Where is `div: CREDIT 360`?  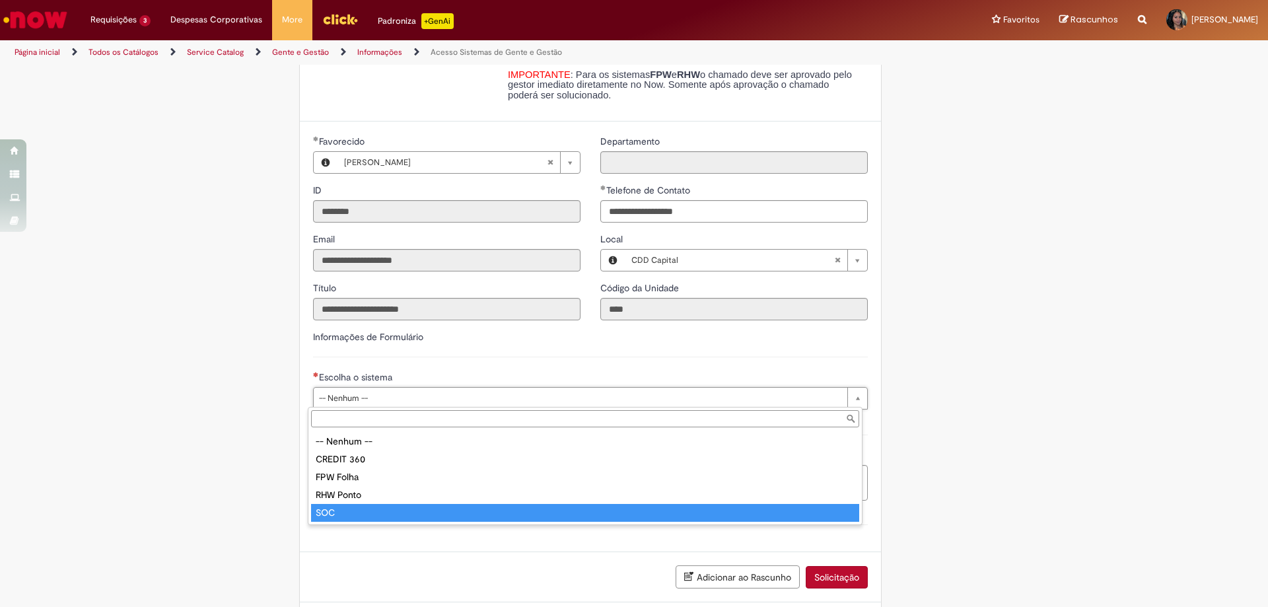
div: CREDIT 360 is located at coordinates (585, 459).